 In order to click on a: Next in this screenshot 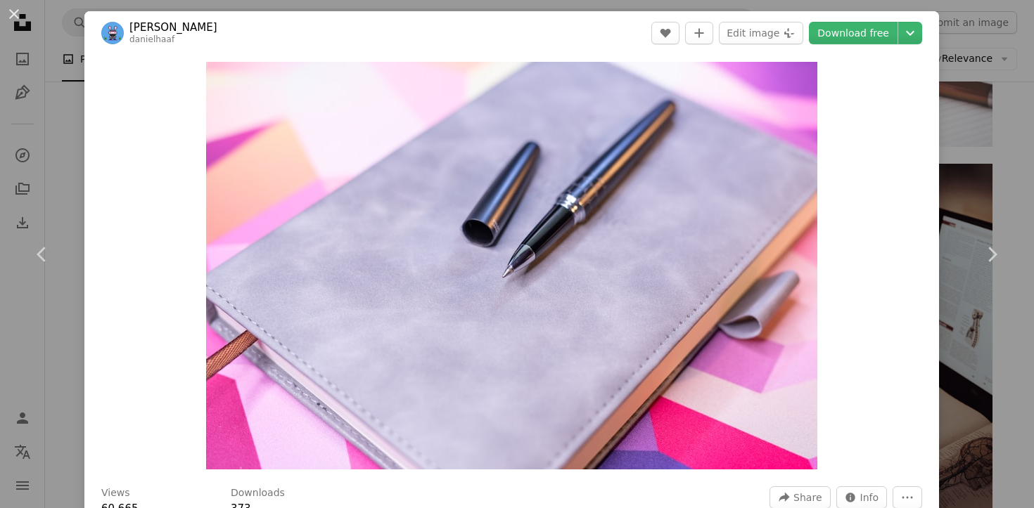, I will do `click(991, 255)`.